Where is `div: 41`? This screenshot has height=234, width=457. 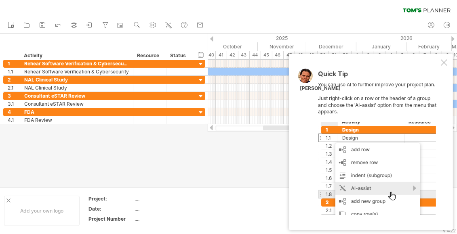 div: 41 is located at coordinates (221, 55).